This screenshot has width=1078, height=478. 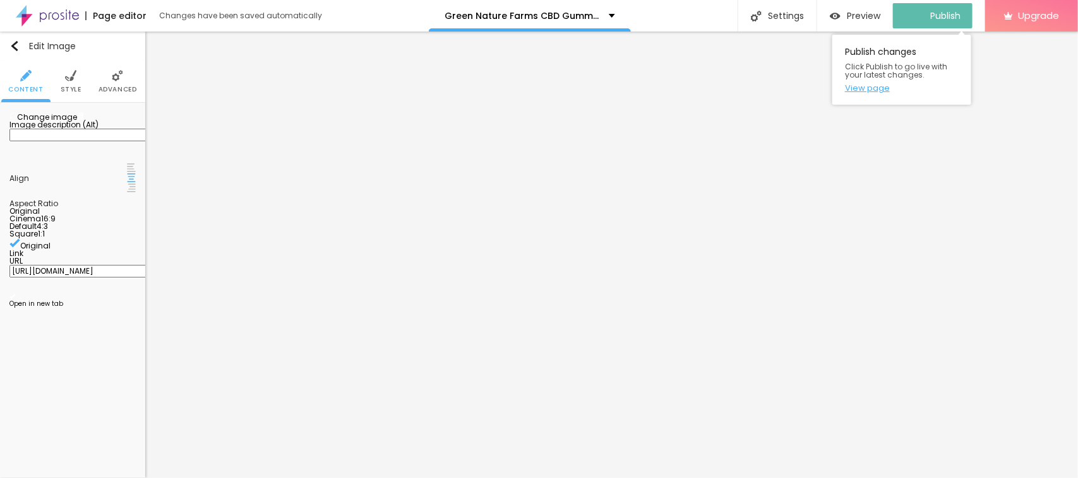 I want to click on span: Default, so click(x=23, y=226).